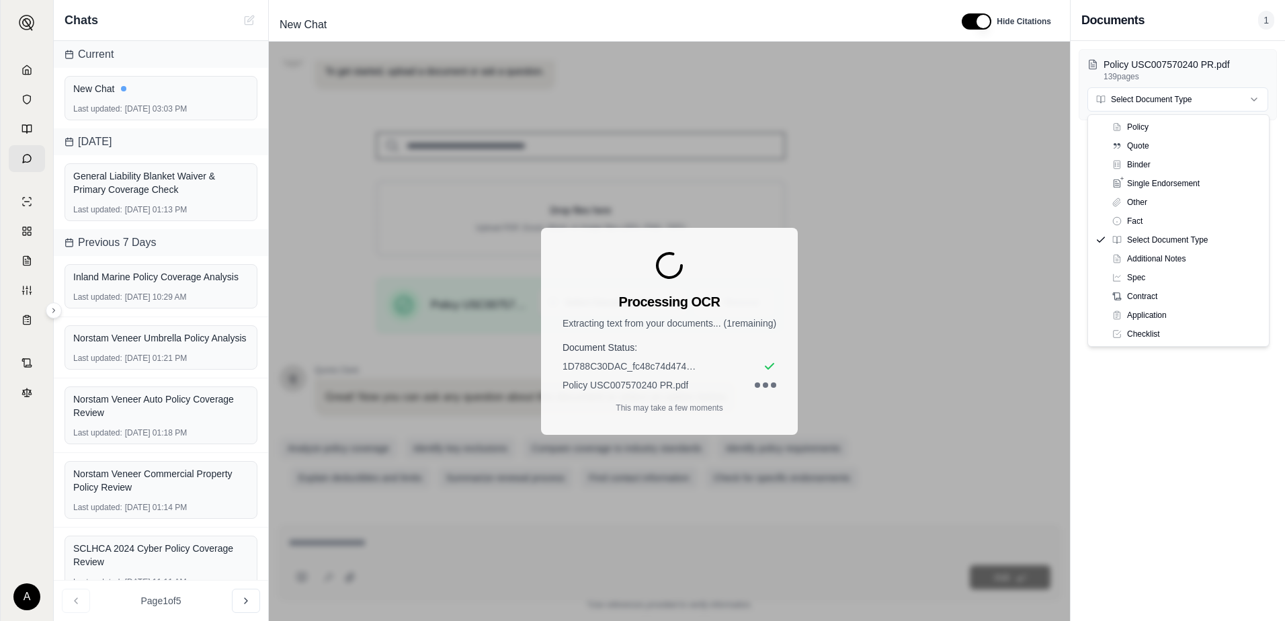 This screenshot has height=621, width=1285. I want to click on span: Application, so click(1147, 315).